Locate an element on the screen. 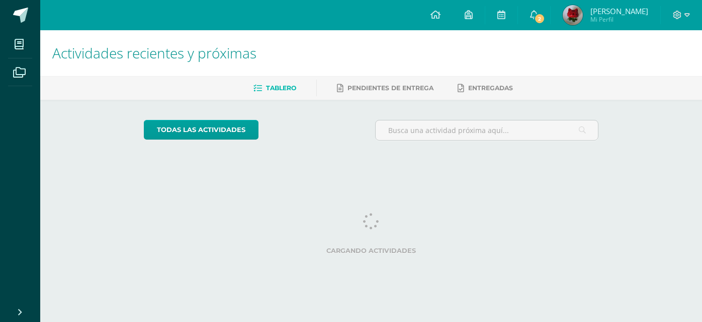 This screenshot has width=702, height=322. a: Pendientes de entrega is located at coordinates (385, 88).